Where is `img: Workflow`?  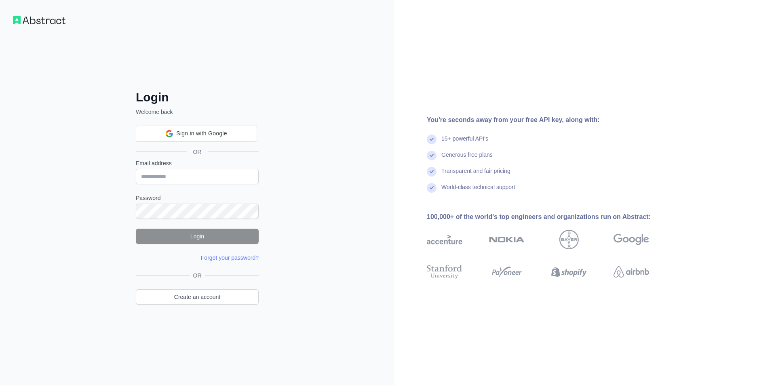
img: Workflow is located at coordinates (39, 20).